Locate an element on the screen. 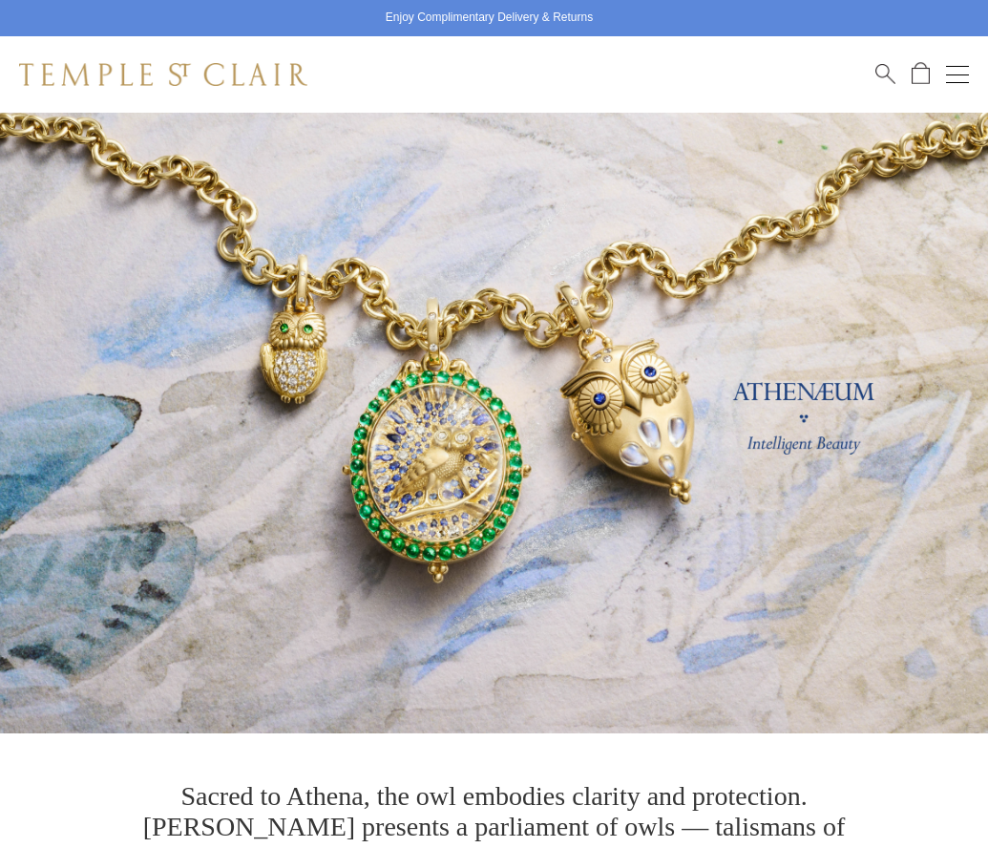 Image resolution: width=988 pixels, height=848 pixels. button: Open navigation is located at coordinates (957, 74).